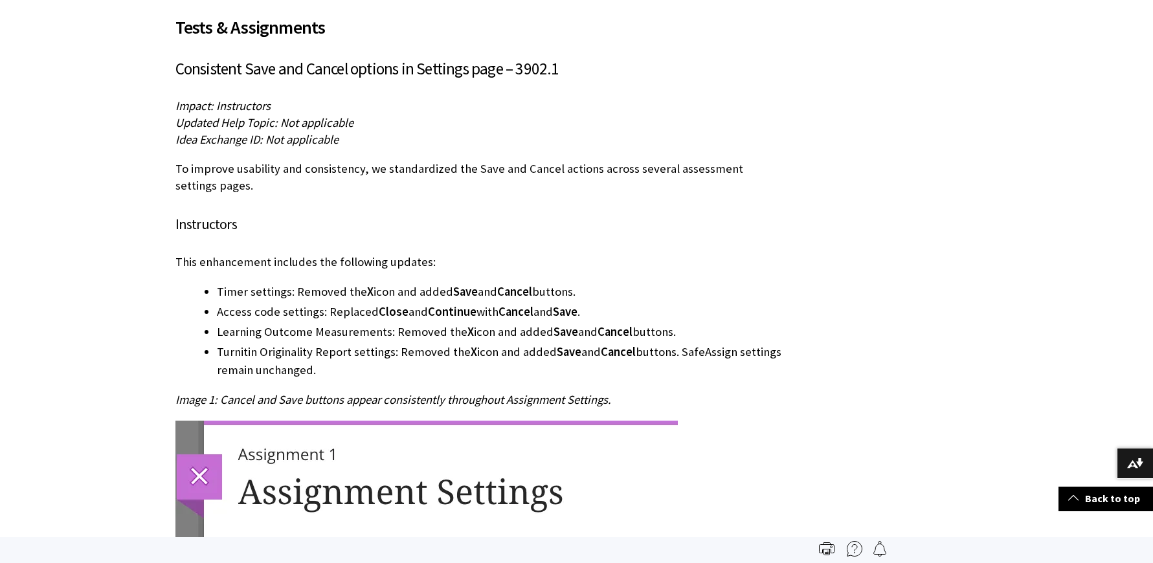 This screenshot has width=1153, height=563. What do you see at coordinates (502, 292) in the screenshot?
I see `li: Timer settings: Removed the icon and added and buttons.` at bounding box center [502, 292].